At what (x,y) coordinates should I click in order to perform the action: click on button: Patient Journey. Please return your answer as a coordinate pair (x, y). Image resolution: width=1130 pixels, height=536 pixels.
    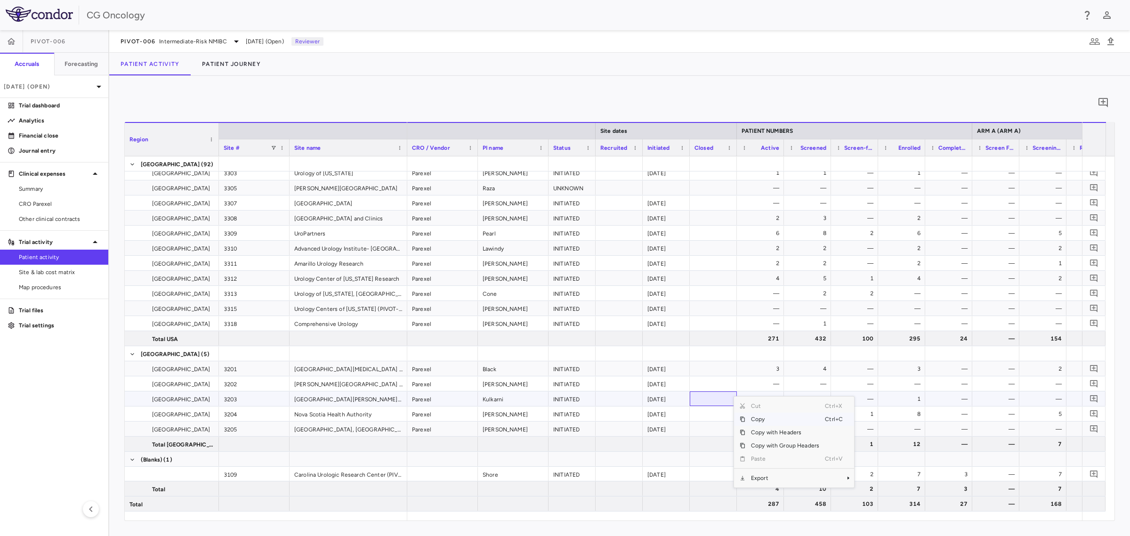
    Looking at the image, I should click on (231, 64).